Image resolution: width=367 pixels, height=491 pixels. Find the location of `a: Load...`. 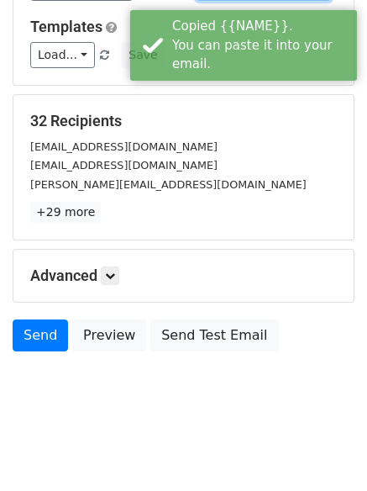

a: Load... is located at coordinates (62, 55).